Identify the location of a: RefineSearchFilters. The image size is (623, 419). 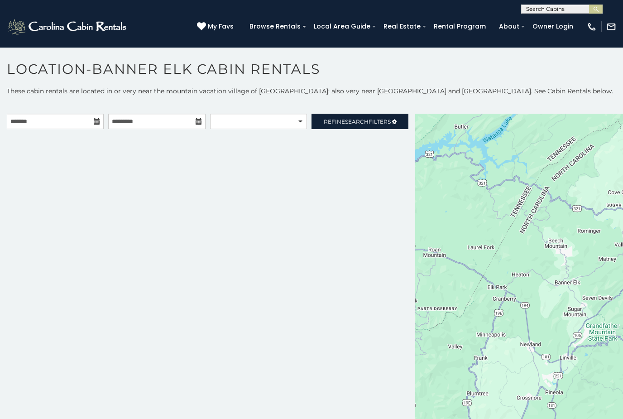
(360, 121).